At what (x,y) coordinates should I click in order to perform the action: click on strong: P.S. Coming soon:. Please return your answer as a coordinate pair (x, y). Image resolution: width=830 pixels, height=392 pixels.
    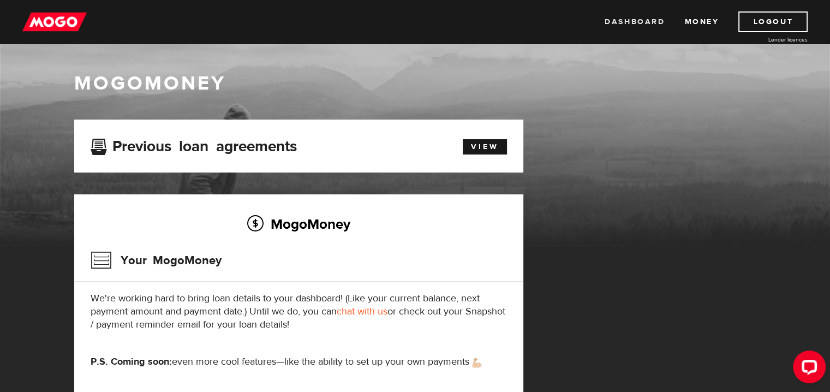
    Looking at the image, I should click on (131, 361).